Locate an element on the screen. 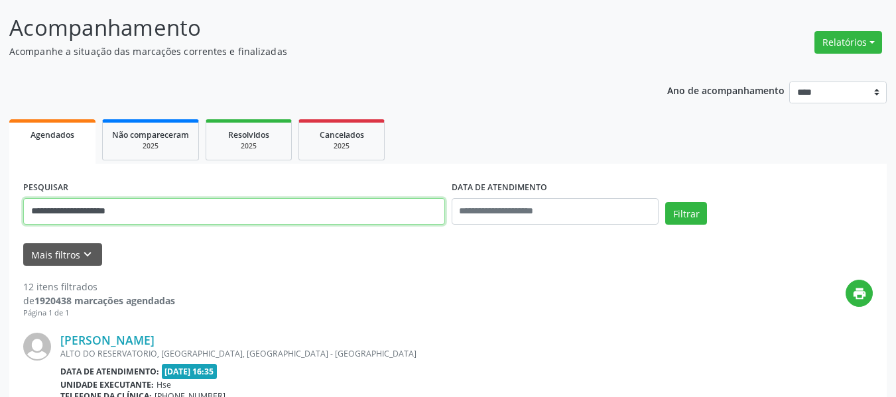 The height and width of the screenshot is (397, 896). button: print is located at coordinates (859, 293).